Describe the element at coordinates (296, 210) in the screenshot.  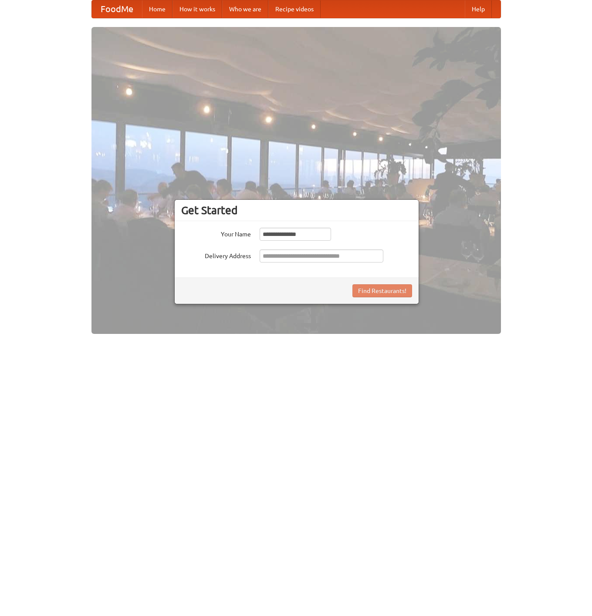
I see `h3: Get Started` at that location.